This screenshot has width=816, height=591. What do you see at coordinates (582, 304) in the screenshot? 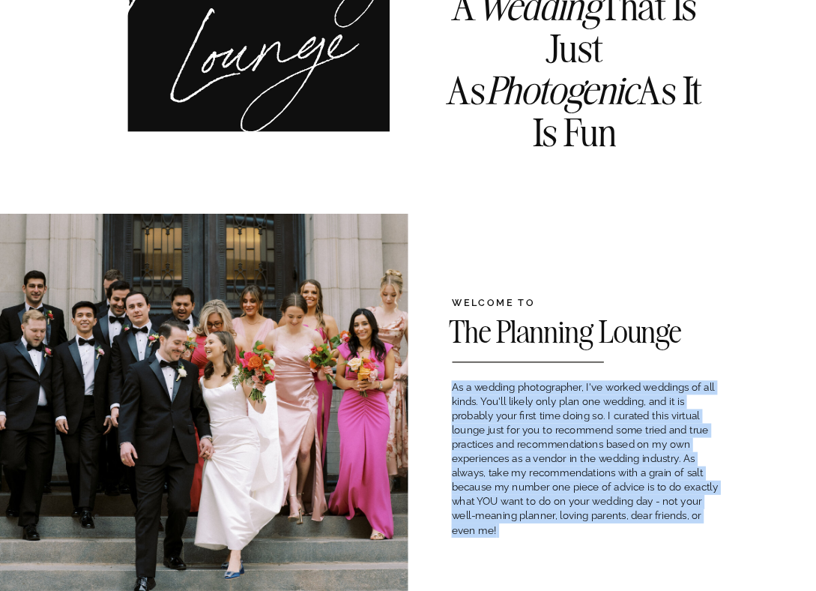
I see `h2: WELCOME TO` at bounding box center [582, 304].